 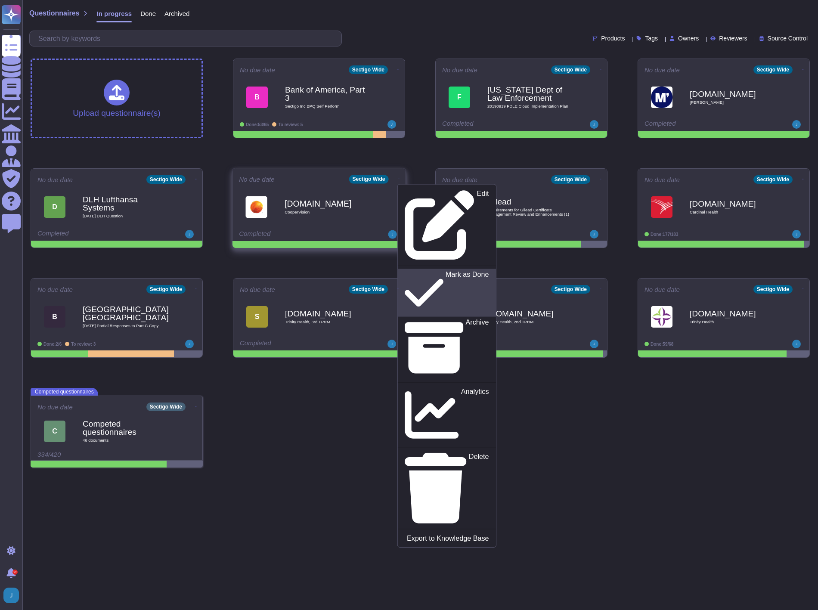 I want to click on span: Cardinal Health, so click(x=733, y=212).